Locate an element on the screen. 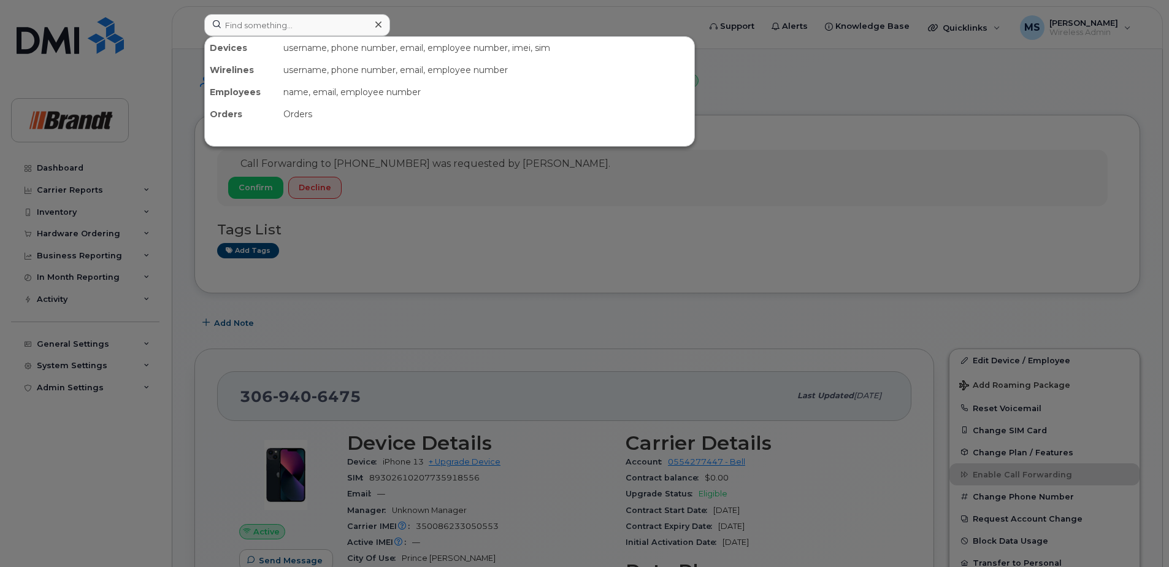  div: username, phone number, email, employee number is located at coordinates (486, 70).